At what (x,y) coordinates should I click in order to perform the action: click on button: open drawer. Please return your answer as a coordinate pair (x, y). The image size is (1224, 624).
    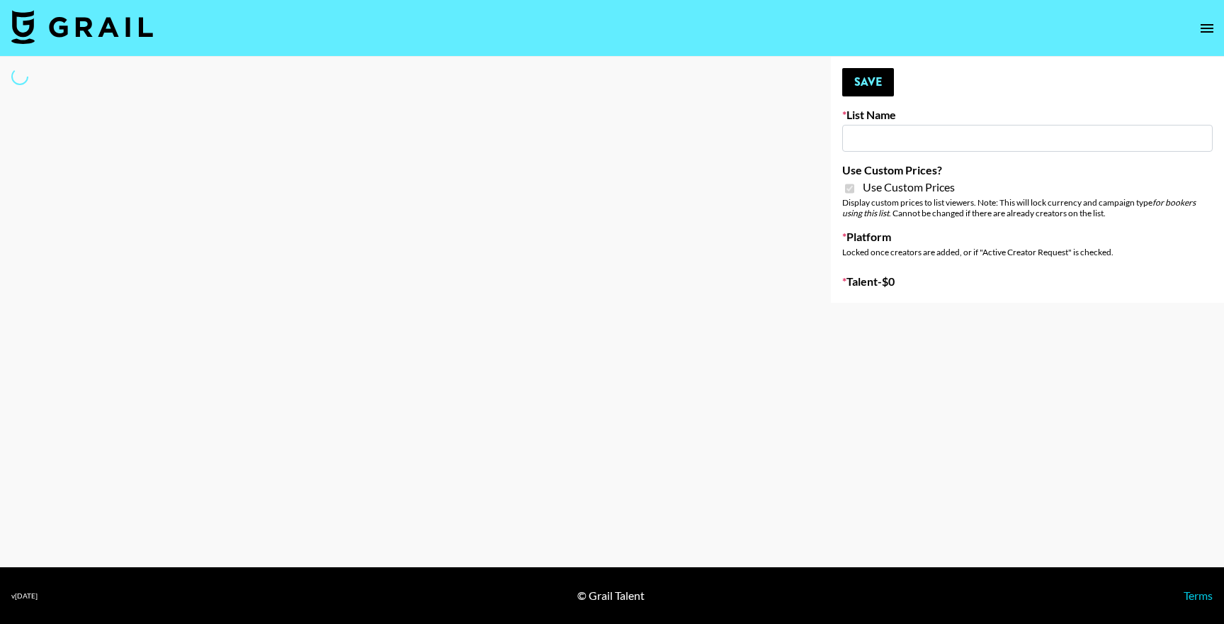
    Looking at the image, I should click on (1207, 28).